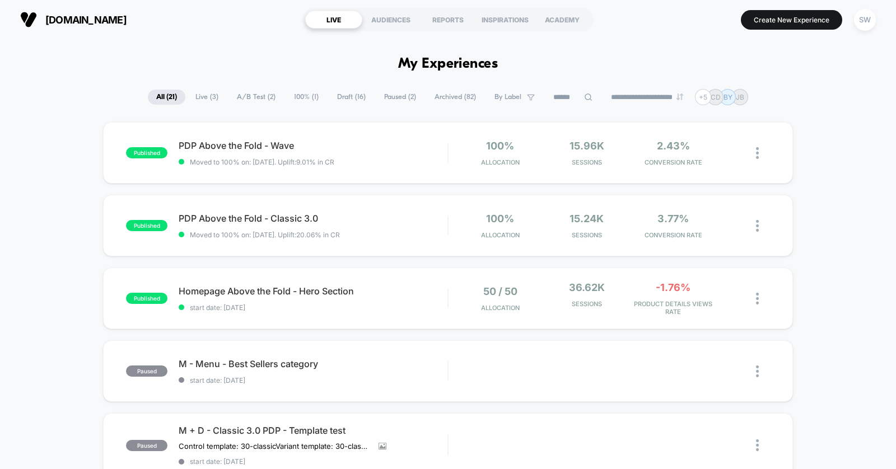 Image resolution: width=896 pixels, height=469 pixels. What do you see at coordinates (313, 364) in the screenshot?
I see `span: M - Menu - Best Sellers category` at bounding box center [313, 364].